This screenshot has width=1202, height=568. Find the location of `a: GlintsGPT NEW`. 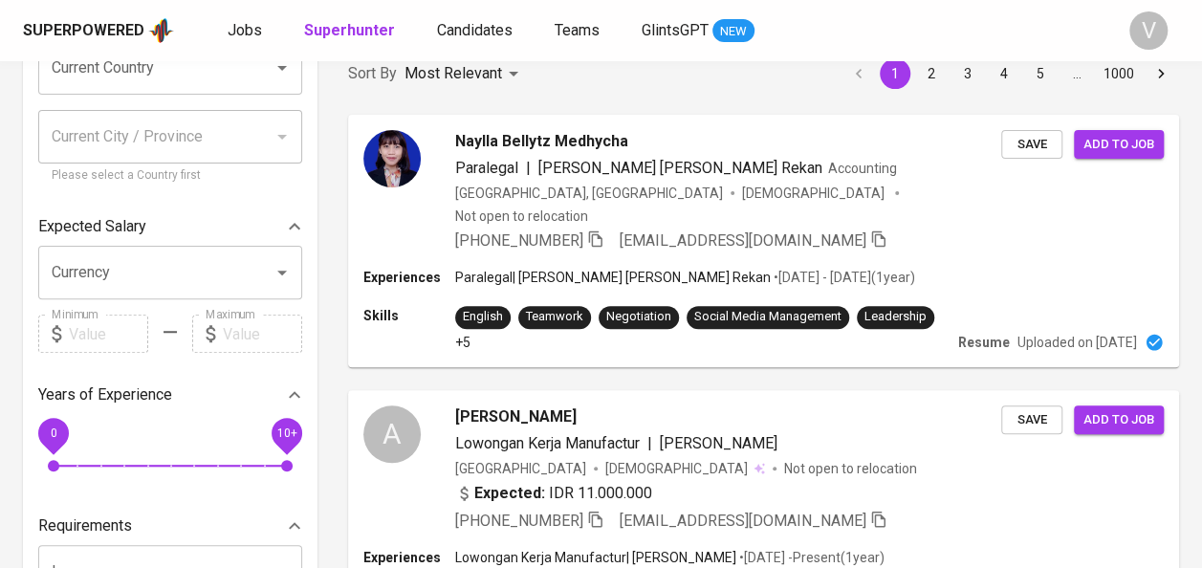

a: GlintsGPT NEW is located at coordinates (698, 31).